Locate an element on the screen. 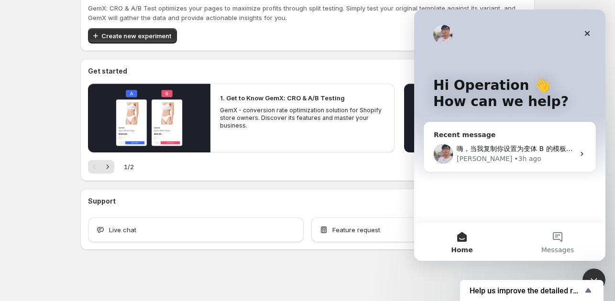 The image size is (615, 301). span: Help us improve the detailed report for A/B campaigns is located at coordinates (526, 291).